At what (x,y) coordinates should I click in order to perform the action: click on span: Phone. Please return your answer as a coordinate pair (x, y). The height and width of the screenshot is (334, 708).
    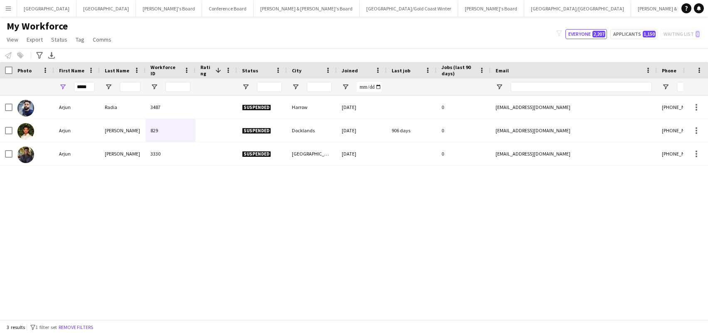
    Looking at the image, I should click on (669, 70).